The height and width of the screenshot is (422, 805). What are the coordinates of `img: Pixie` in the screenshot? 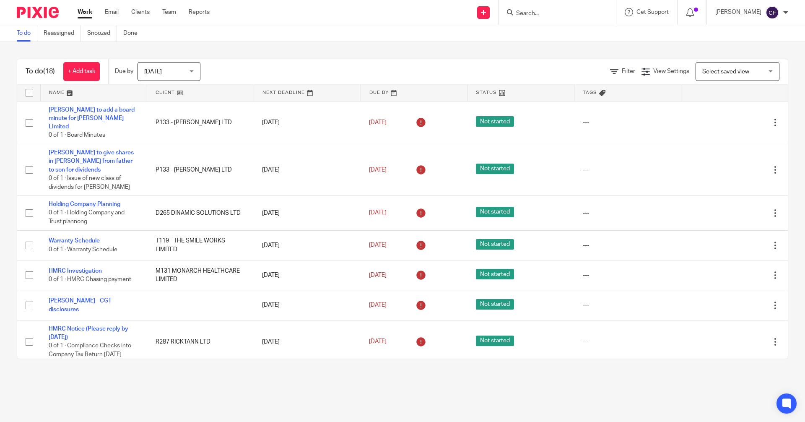 It's located at (38, 12).